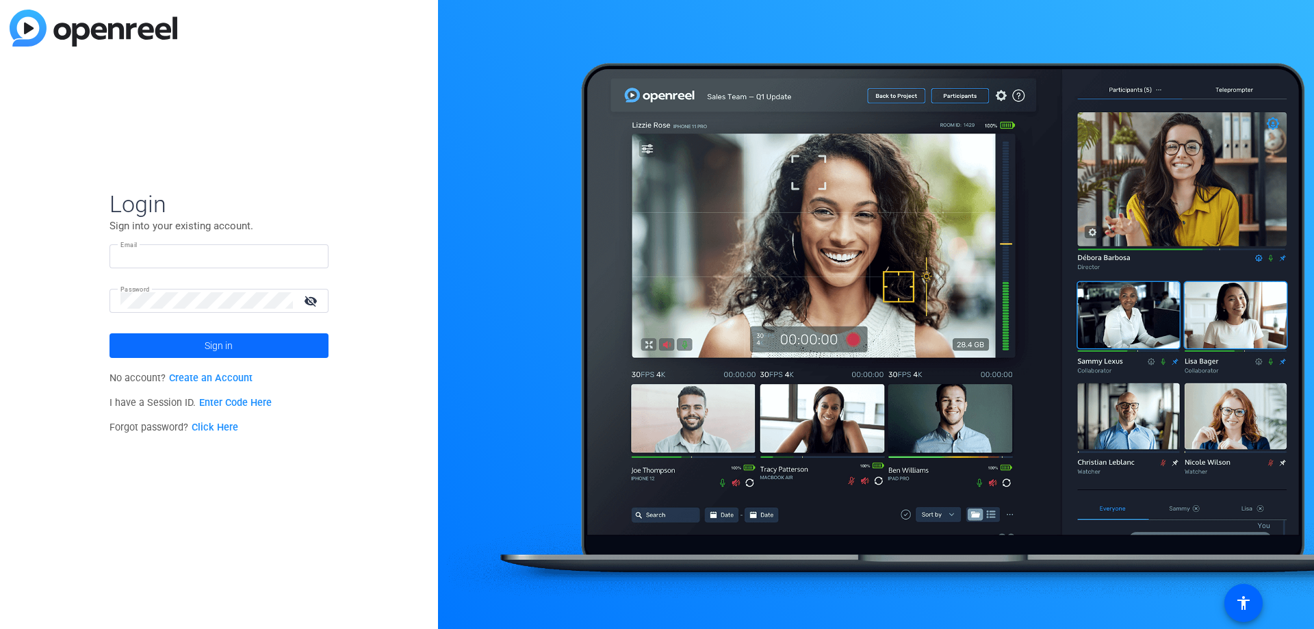  What do you see at coordinates (135, 289) in the screenshot?
I see `mat-label: Password` at bounding box center [135, 289].